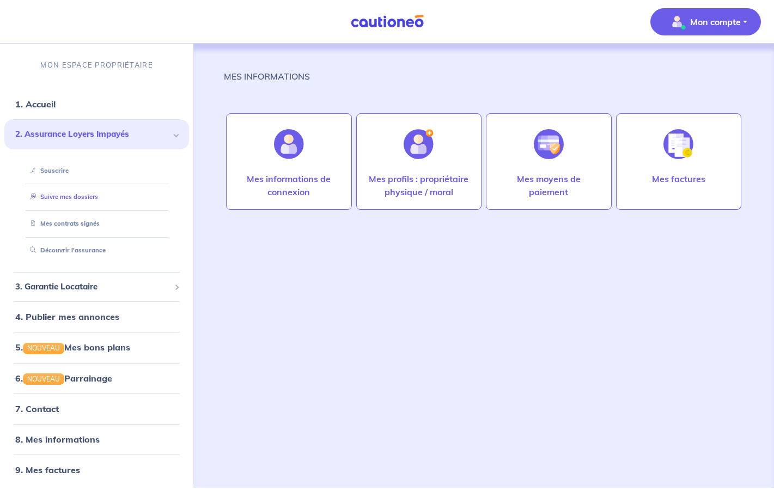  I want to click on p: Mes informations de connexion, so click(289, 185).